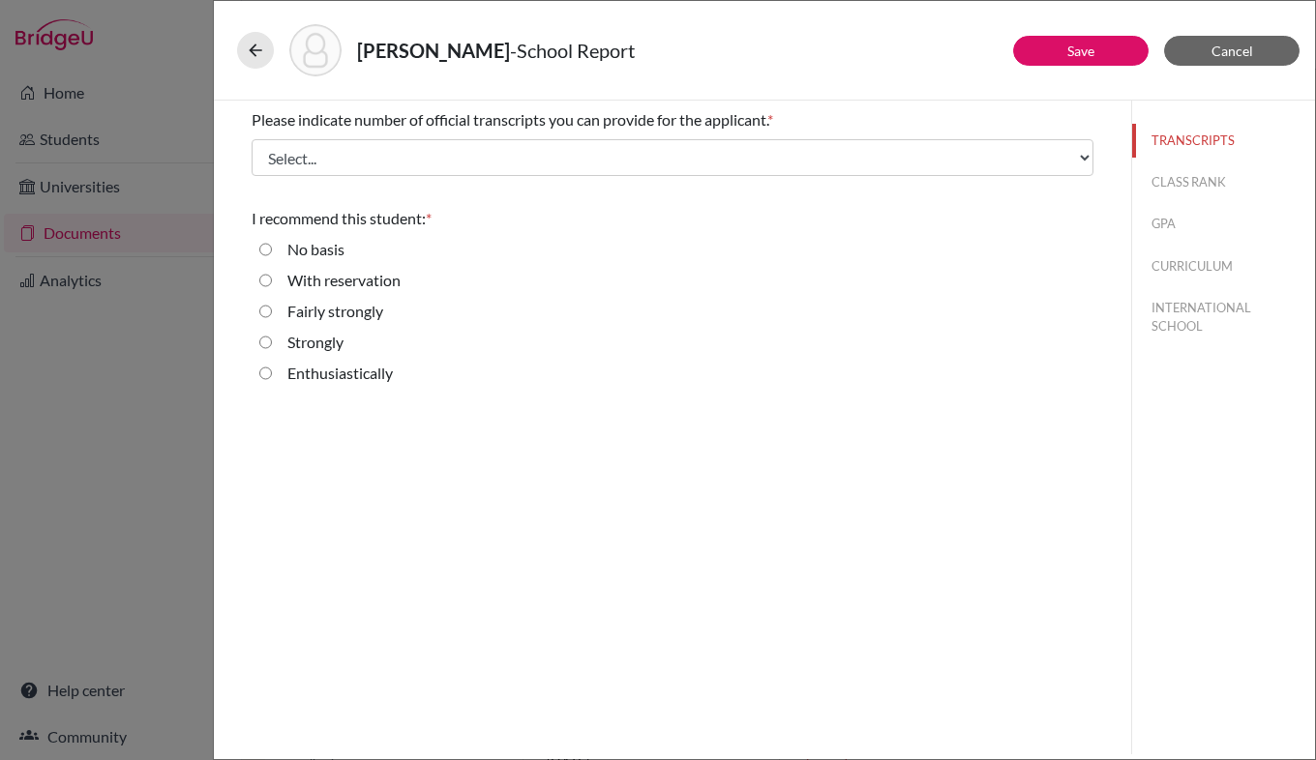 This screenshot has height=760, width=1316. What do you see at coordinates (1223, 266) in the screenshot?
I see `button: CURRICULUM` at bounding box center [1223, 266].